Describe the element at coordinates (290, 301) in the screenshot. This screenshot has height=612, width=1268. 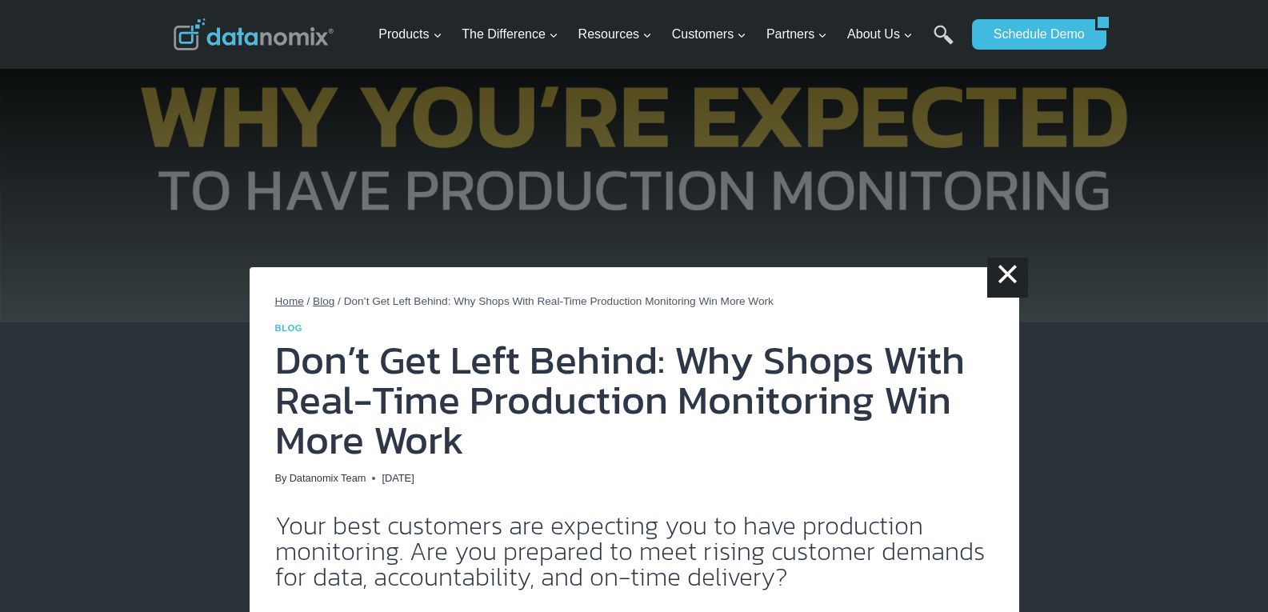
I see `span: Home` at that location.